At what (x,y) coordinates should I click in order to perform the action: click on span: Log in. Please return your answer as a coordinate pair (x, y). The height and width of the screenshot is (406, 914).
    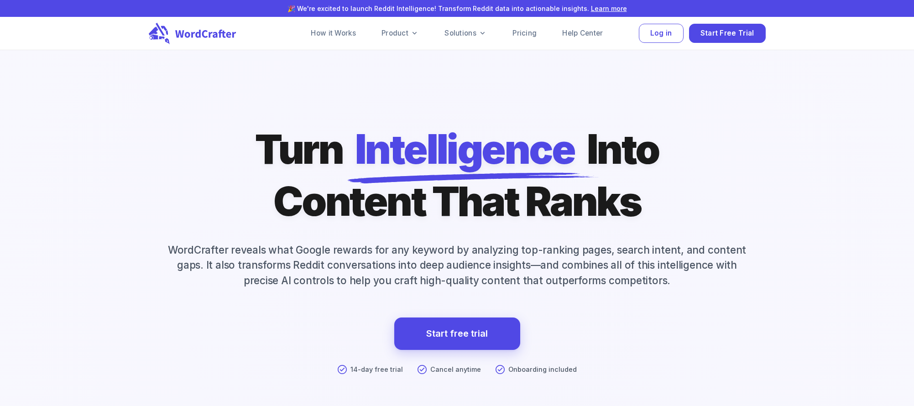
    Looking at the image, I should click on (661, 33).